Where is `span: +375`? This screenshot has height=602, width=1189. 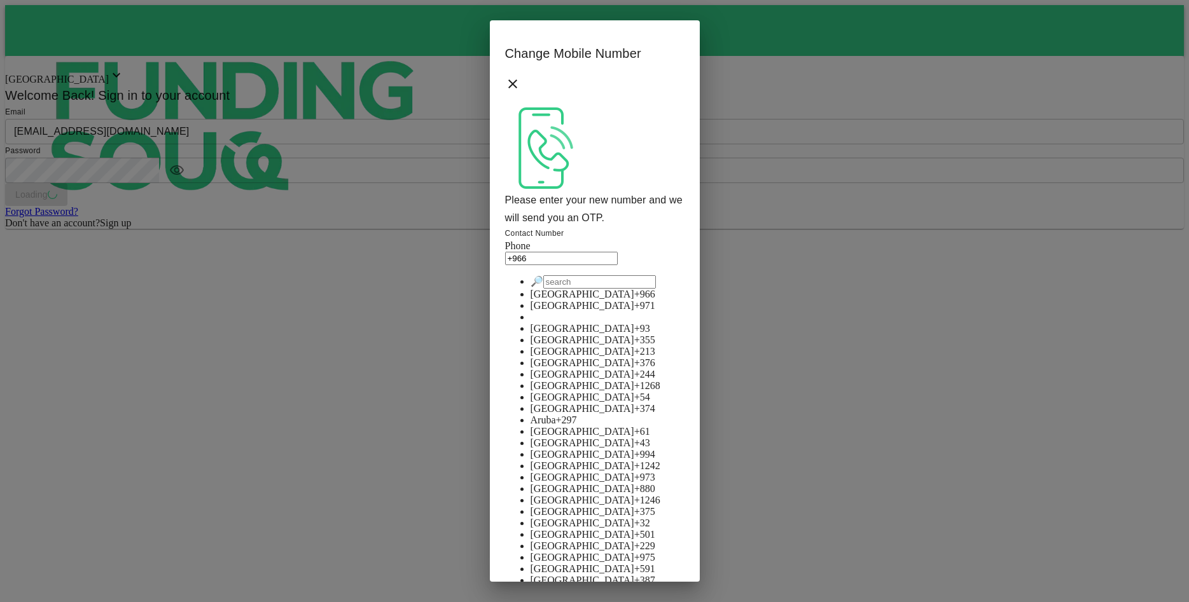
span: +375 is located at coordinates (644, 511).